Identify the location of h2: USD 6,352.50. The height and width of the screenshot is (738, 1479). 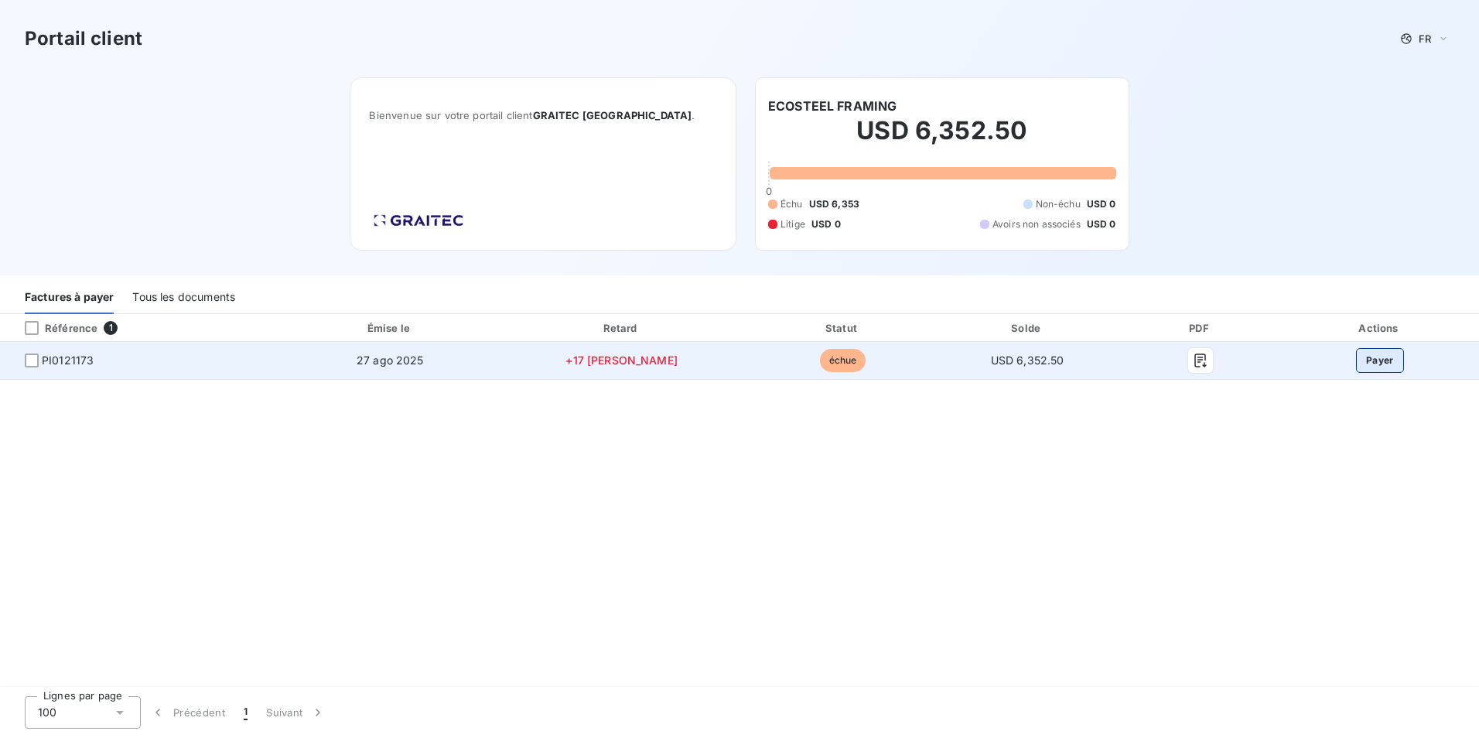
(942, 138).